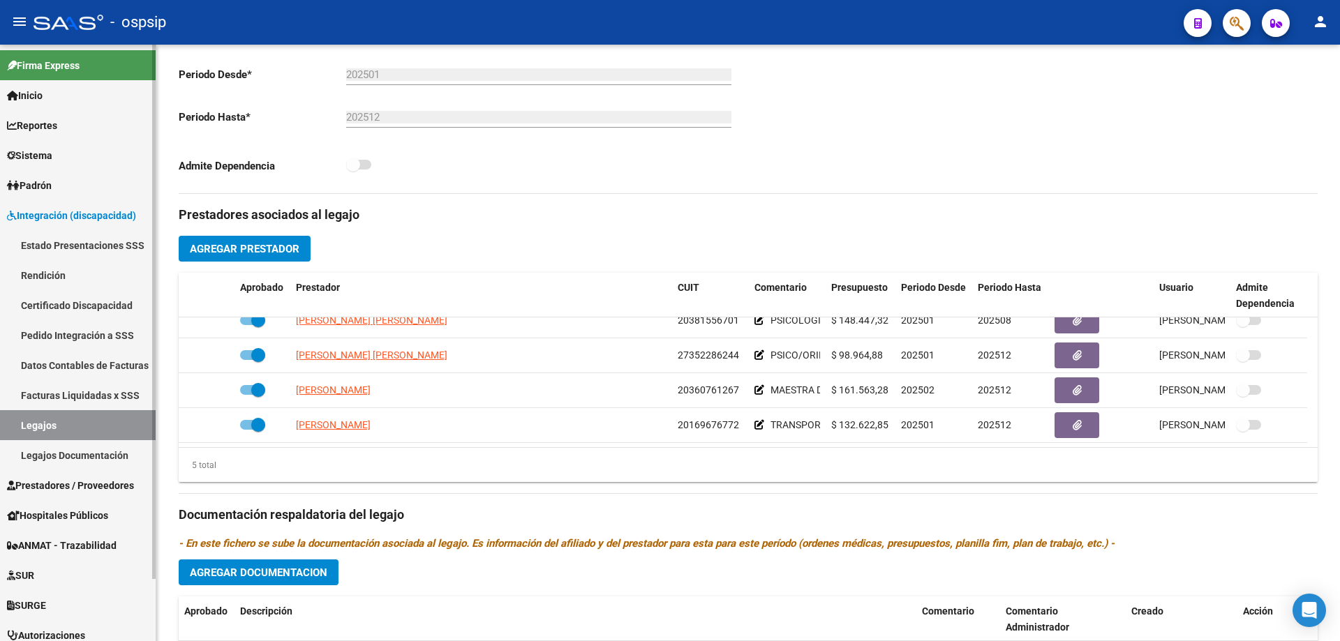 The width and height of the screenshot is (1340, 641). I want to click on span: Descripción, so click(266, 611).